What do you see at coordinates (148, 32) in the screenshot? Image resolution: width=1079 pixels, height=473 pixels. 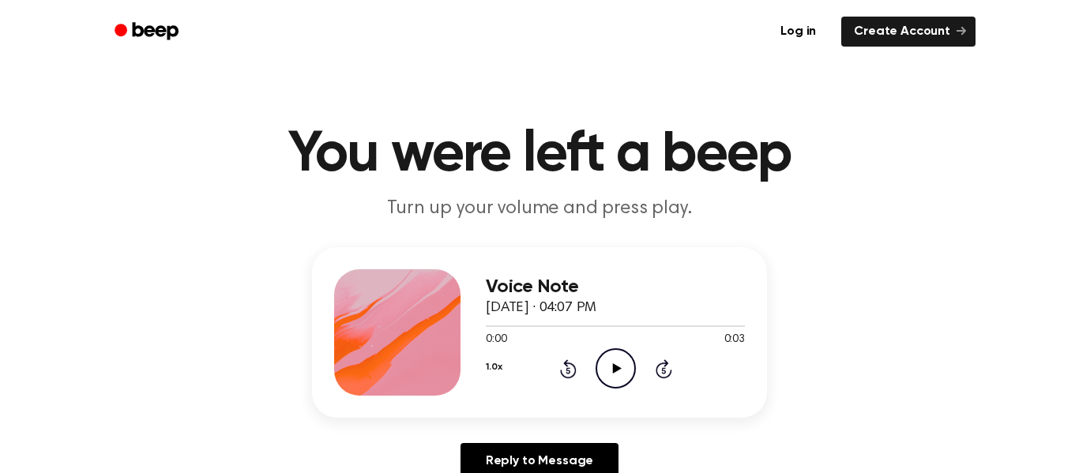 I see `a: Beep` at bounding box center [148, 32].